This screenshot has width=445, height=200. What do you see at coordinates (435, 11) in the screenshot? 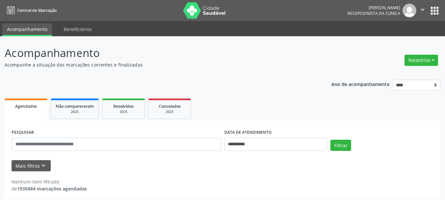
I see `button: apps` at bounding box center [435, 11].